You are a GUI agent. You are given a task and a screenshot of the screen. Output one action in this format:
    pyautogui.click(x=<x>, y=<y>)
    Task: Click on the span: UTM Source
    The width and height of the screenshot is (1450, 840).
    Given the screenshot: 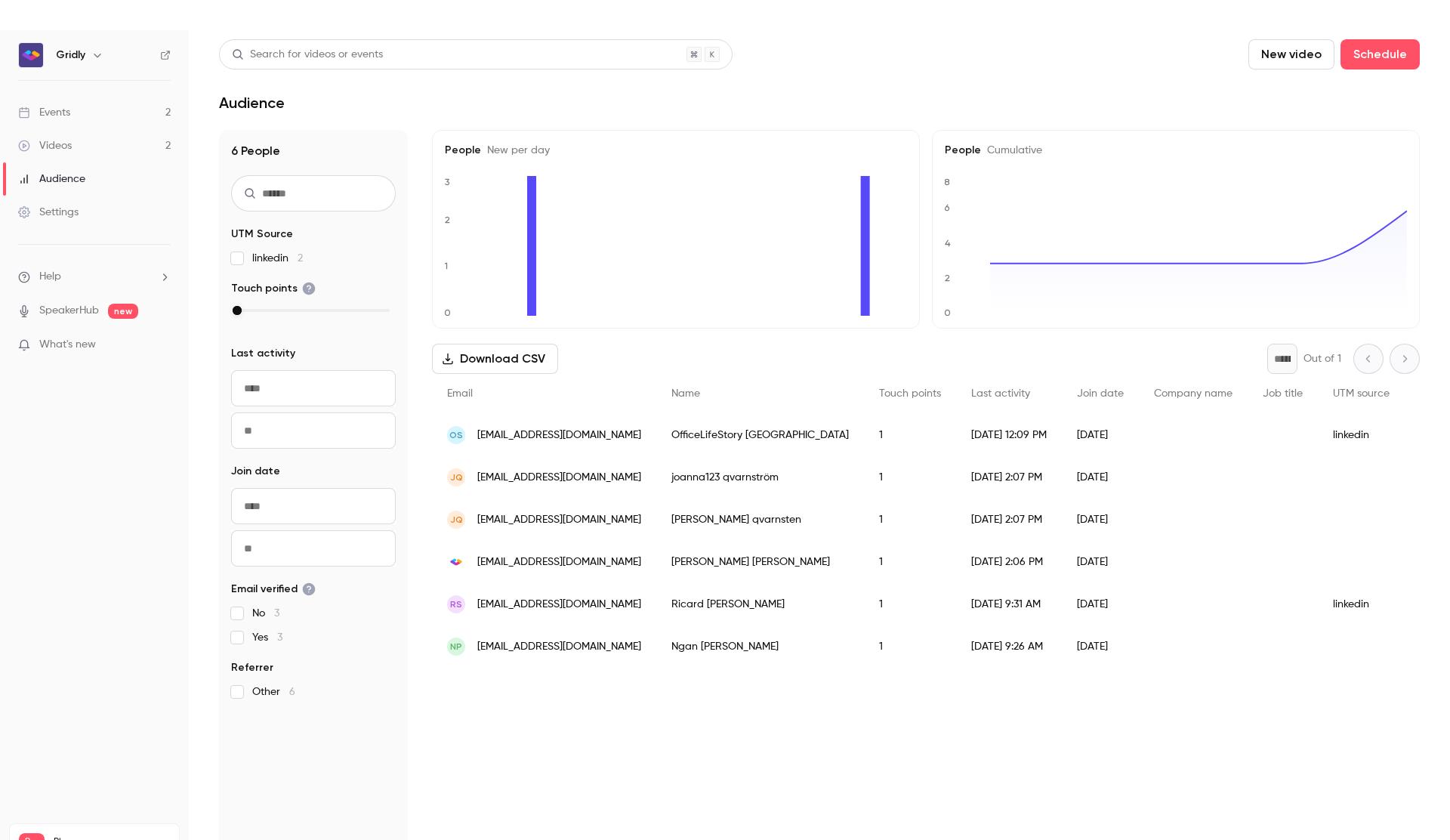 What is the action you would take?
    pyautogui.click(x=262, y=234)
    